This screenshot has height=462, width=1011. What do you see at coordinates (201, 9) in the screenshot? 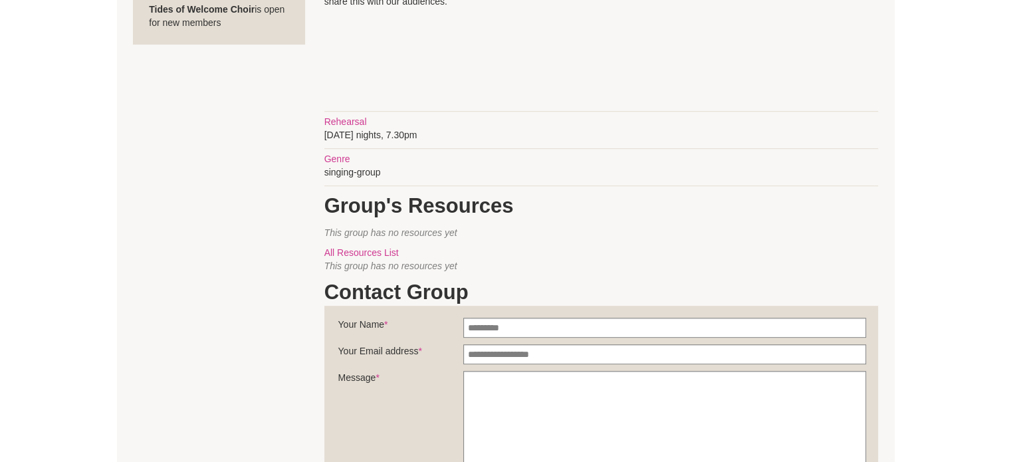
I see `strong: Tides of Welcome Choir` at bounding box center [201, 9].